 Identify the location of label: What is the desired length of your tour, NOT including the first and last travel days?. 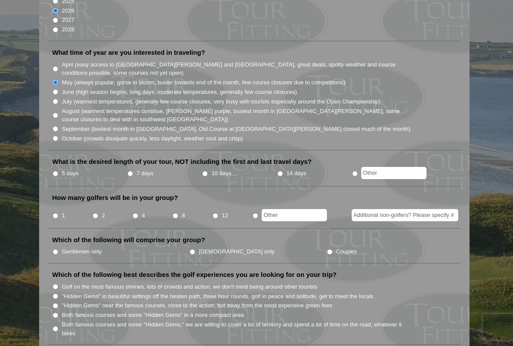
(182, 162).